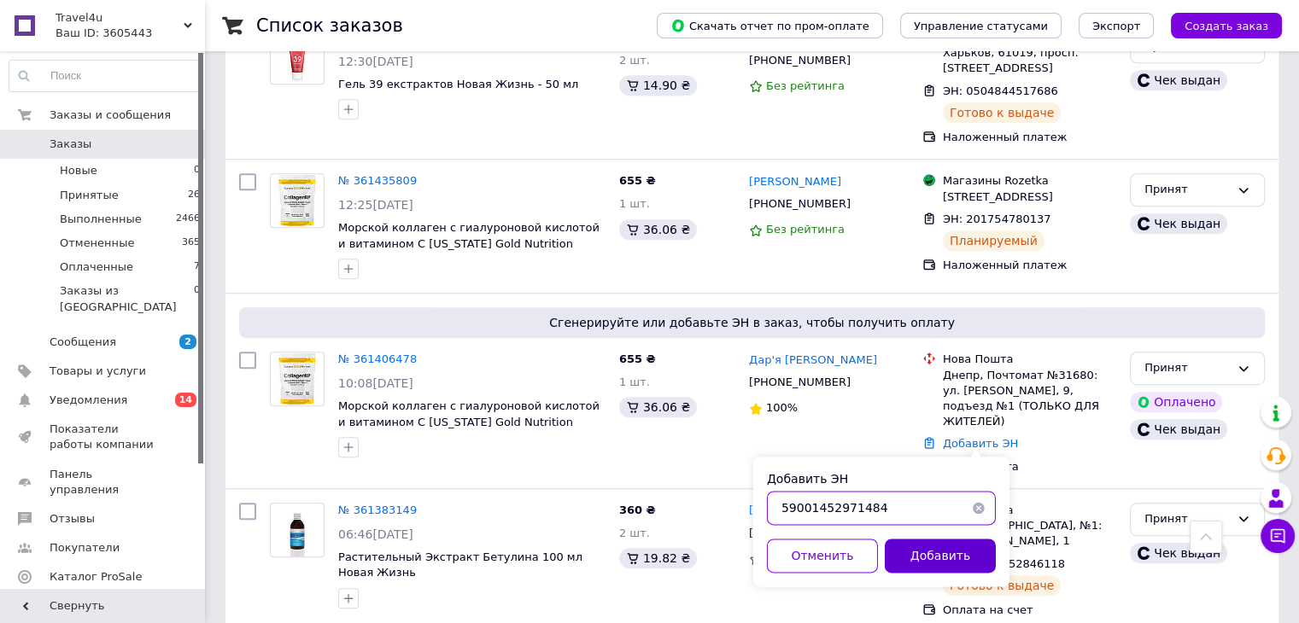  Describe the element at coordinates (188, 219) in the screenshot. I see `span: 2466` at that location.